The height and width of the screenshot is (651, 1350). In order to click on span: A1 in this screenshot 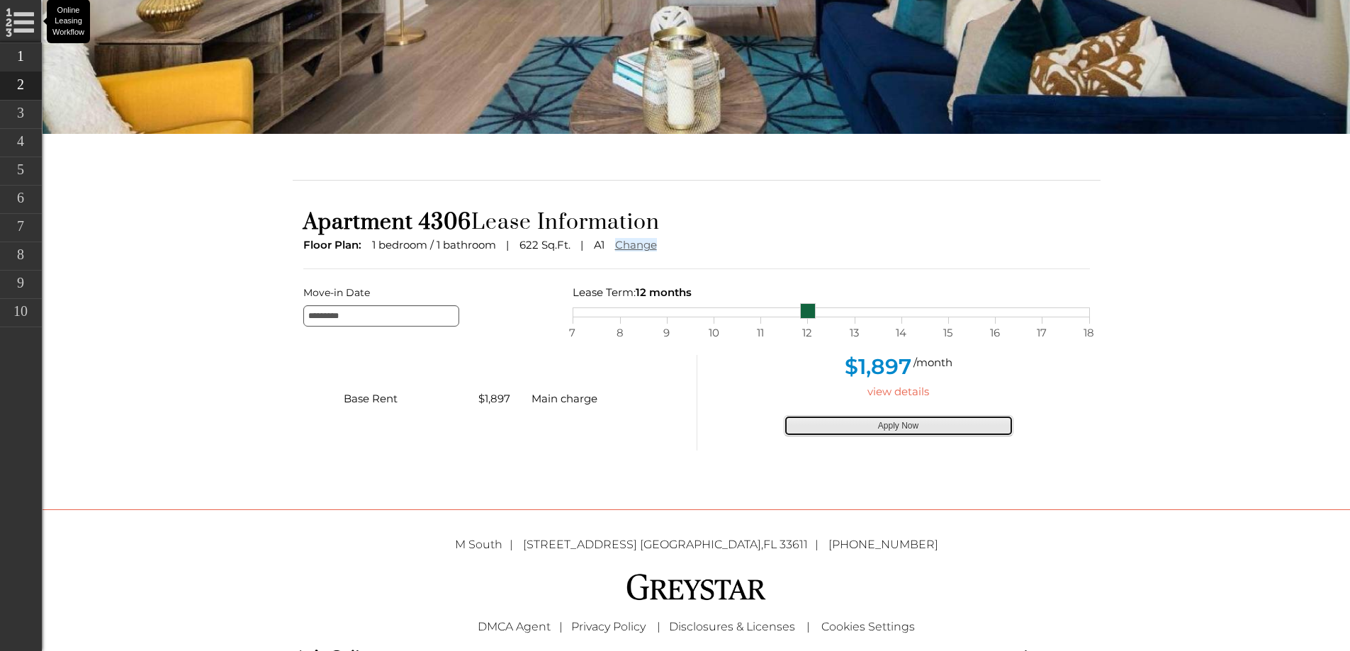, I will do `click(599, 244)`.